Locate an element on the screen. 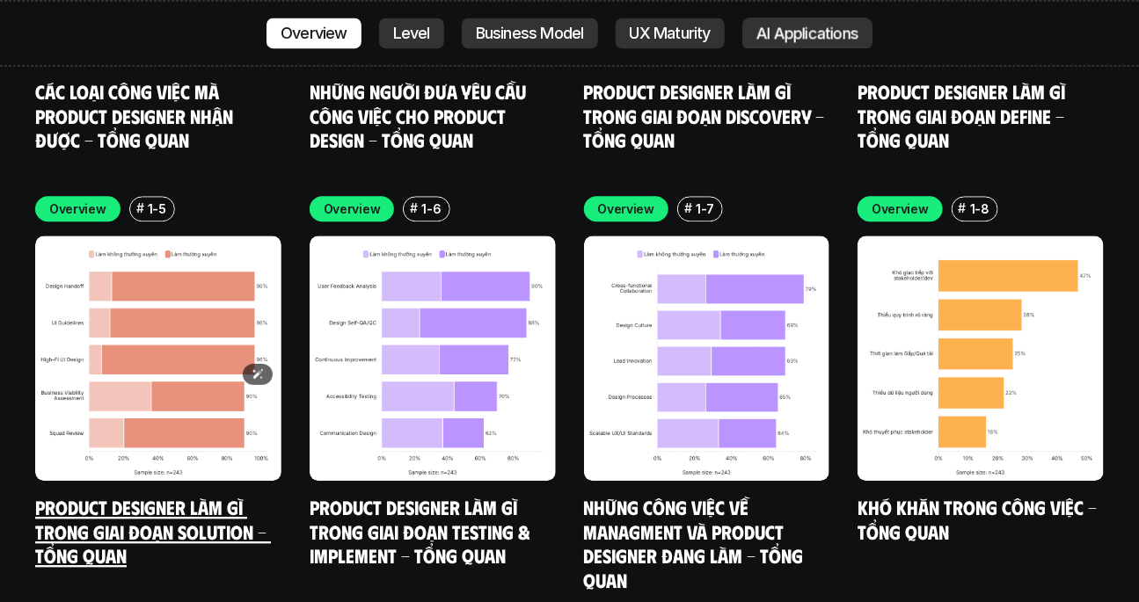 The image size is (1139, 602). a: Overview is located at coordinates (314, 33).